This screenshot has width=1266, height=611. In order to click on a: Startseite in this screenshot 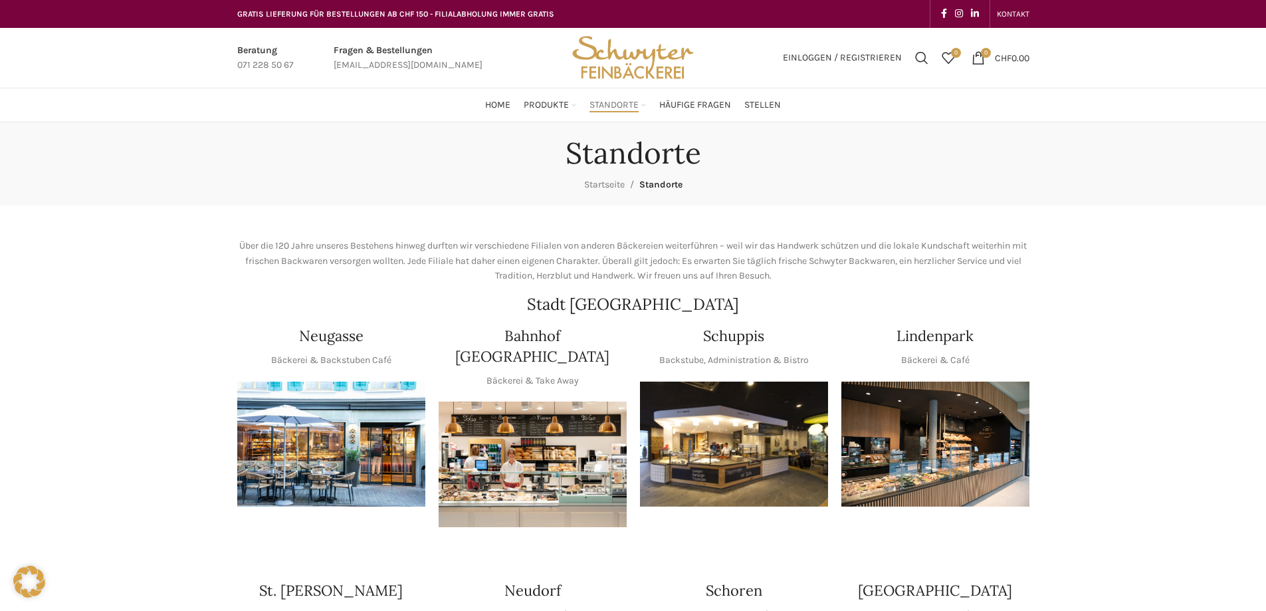, I will do `click(604, 184)`.